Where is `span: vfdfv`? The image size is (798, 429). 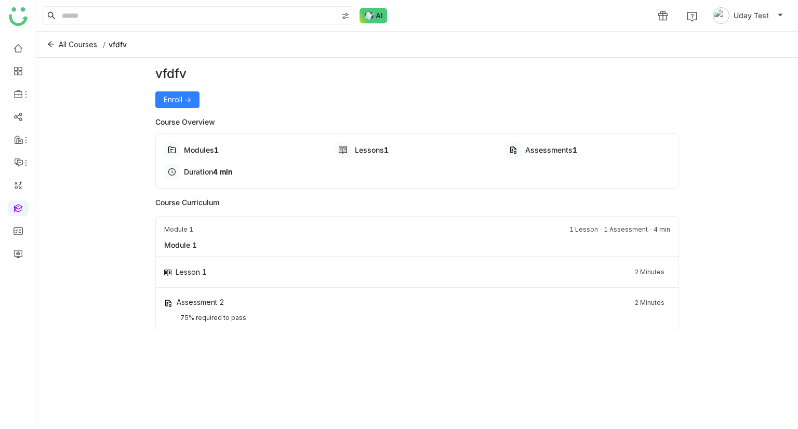
span: vfdfv is located at coordinates (117, 44).